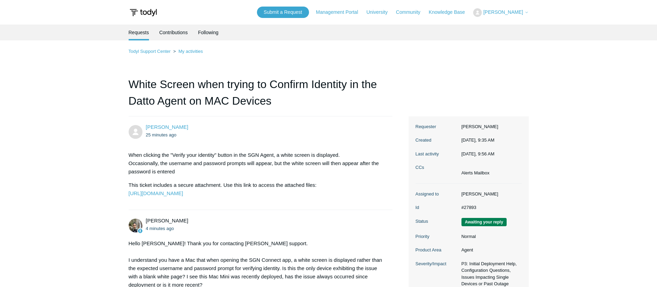  What do you see at coordinates (437, 127) in the screenshot?
I see `dt: Requester` at bounding box center [437, 127].